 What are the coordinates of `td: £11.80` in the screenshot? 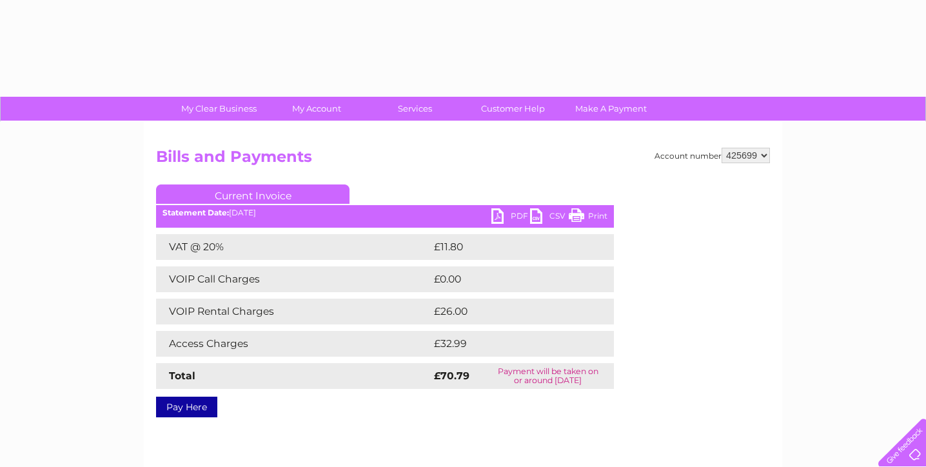 It's located at (508, 247).